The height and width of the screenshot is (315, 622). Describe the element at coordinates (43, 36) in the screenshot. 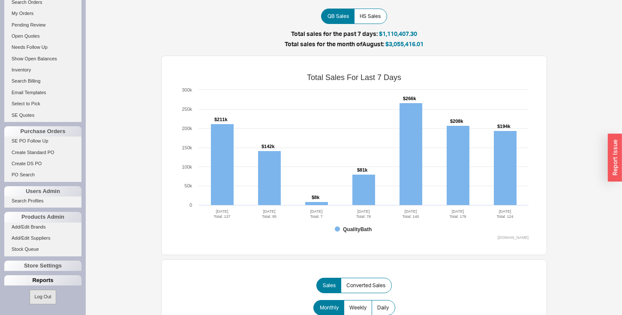

I see `a: Open Quotes` at that location.